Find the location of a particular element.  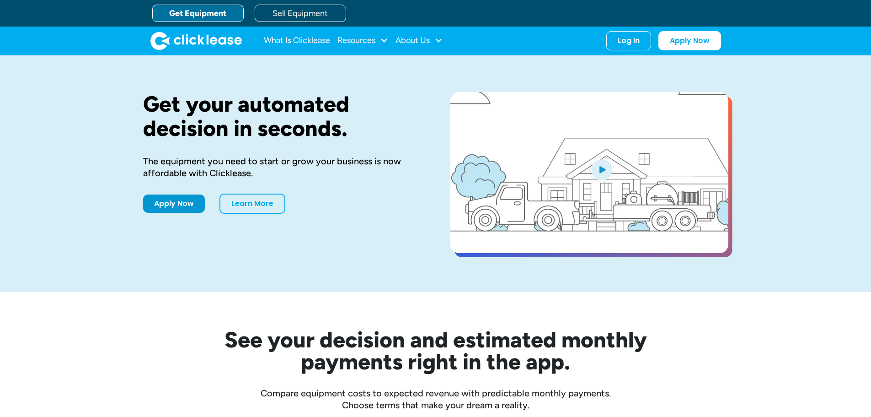

div: The equipment you need to start or grow your business is now affordable with Clicklease. is located at coordinates (282, 167).